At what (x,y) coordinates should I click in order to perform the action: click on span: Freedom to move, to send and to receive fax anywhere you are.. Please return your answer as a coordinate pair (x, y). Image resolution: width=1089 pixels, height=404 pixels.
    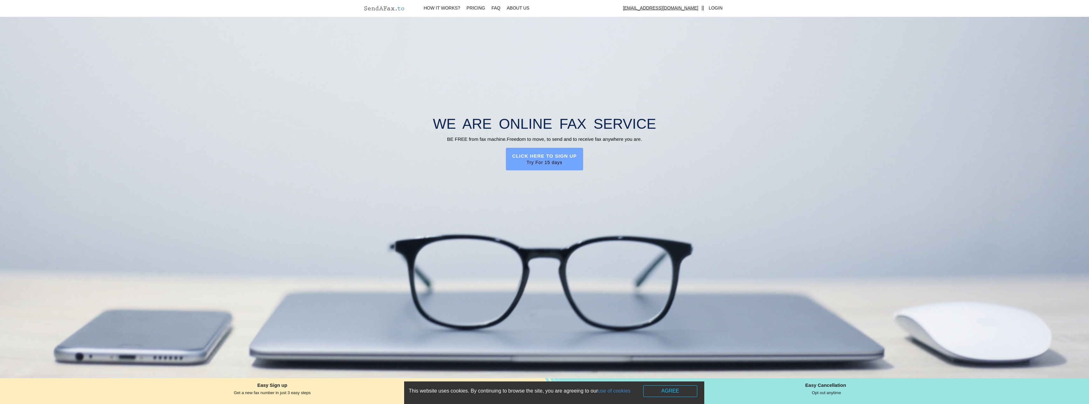
    Looking at the image, I should click on (574, 139).